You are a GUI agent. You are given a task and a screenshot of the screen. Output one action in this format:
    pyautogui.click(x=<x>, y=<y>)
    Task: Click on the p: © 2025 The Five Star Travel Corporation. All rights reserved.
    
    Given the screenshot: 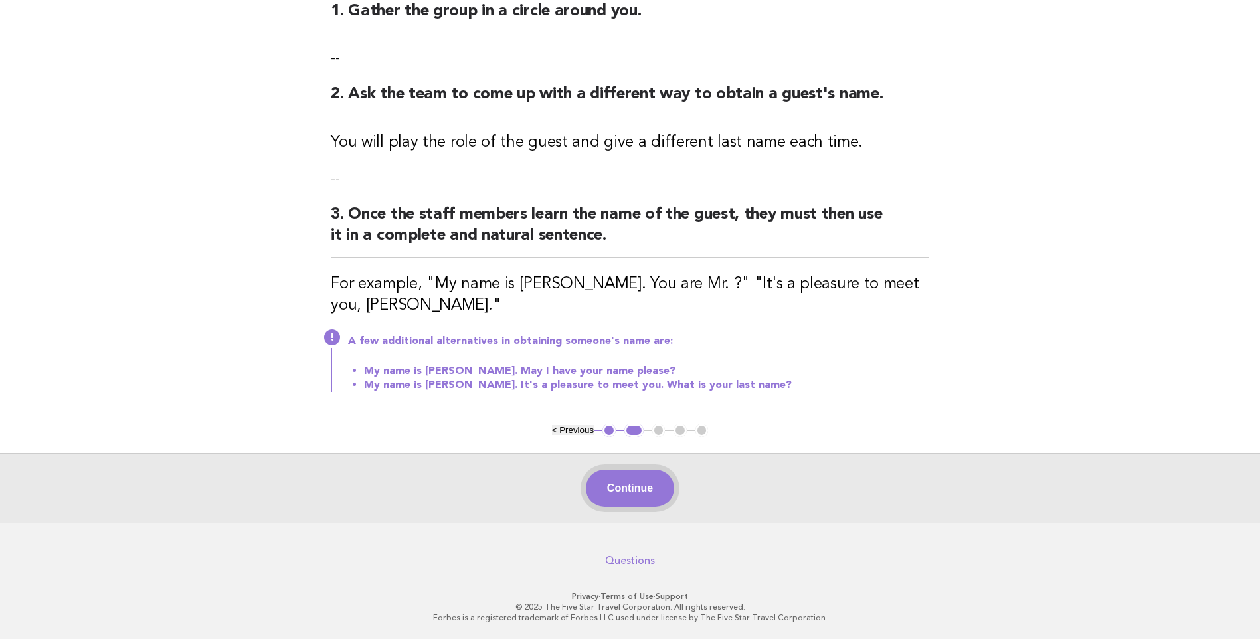 What is the action you would take?
    pyautogui.click(x=630, y=607)
    